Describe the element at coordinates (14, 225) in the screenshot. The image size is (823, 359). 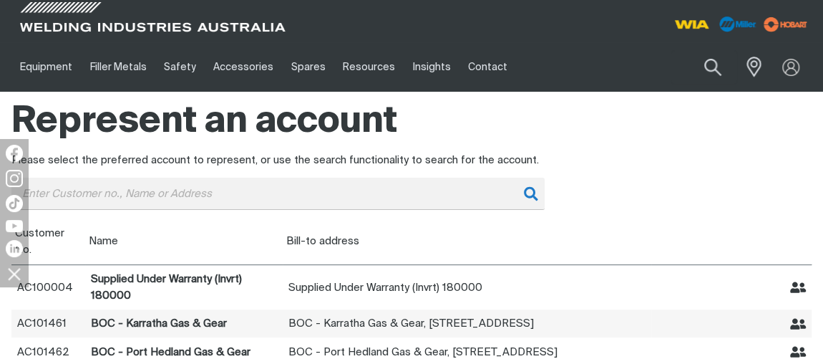
I see `img: YouTube` at that location.